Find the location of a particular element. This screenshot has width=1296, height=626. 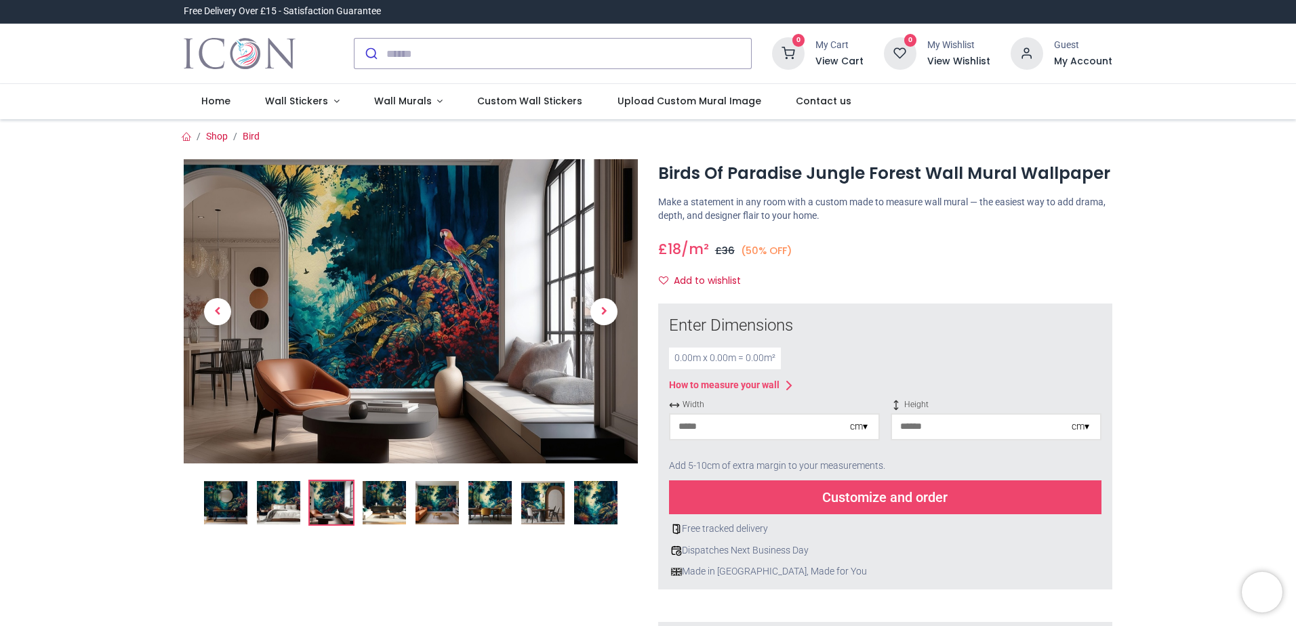

div: Guest is located at coordinates (1083, 45).